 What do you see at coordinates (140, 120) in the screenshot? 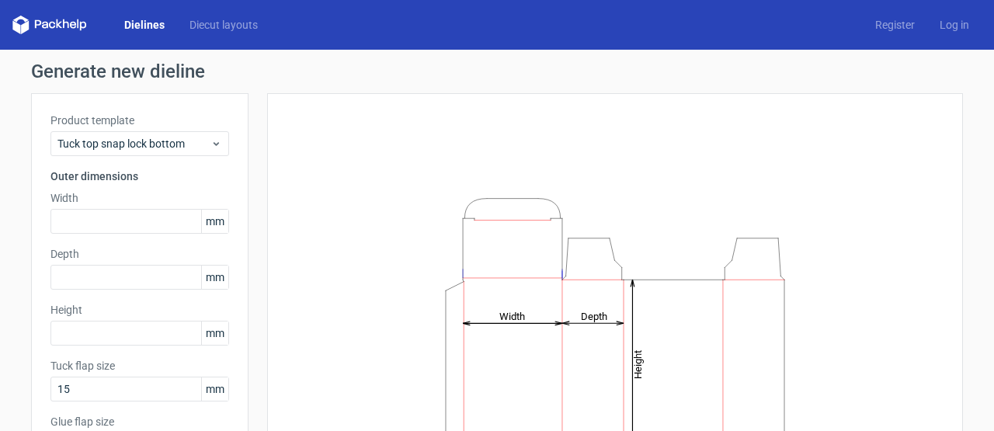
I see `label: Product template` at bounding box center [140, 120].